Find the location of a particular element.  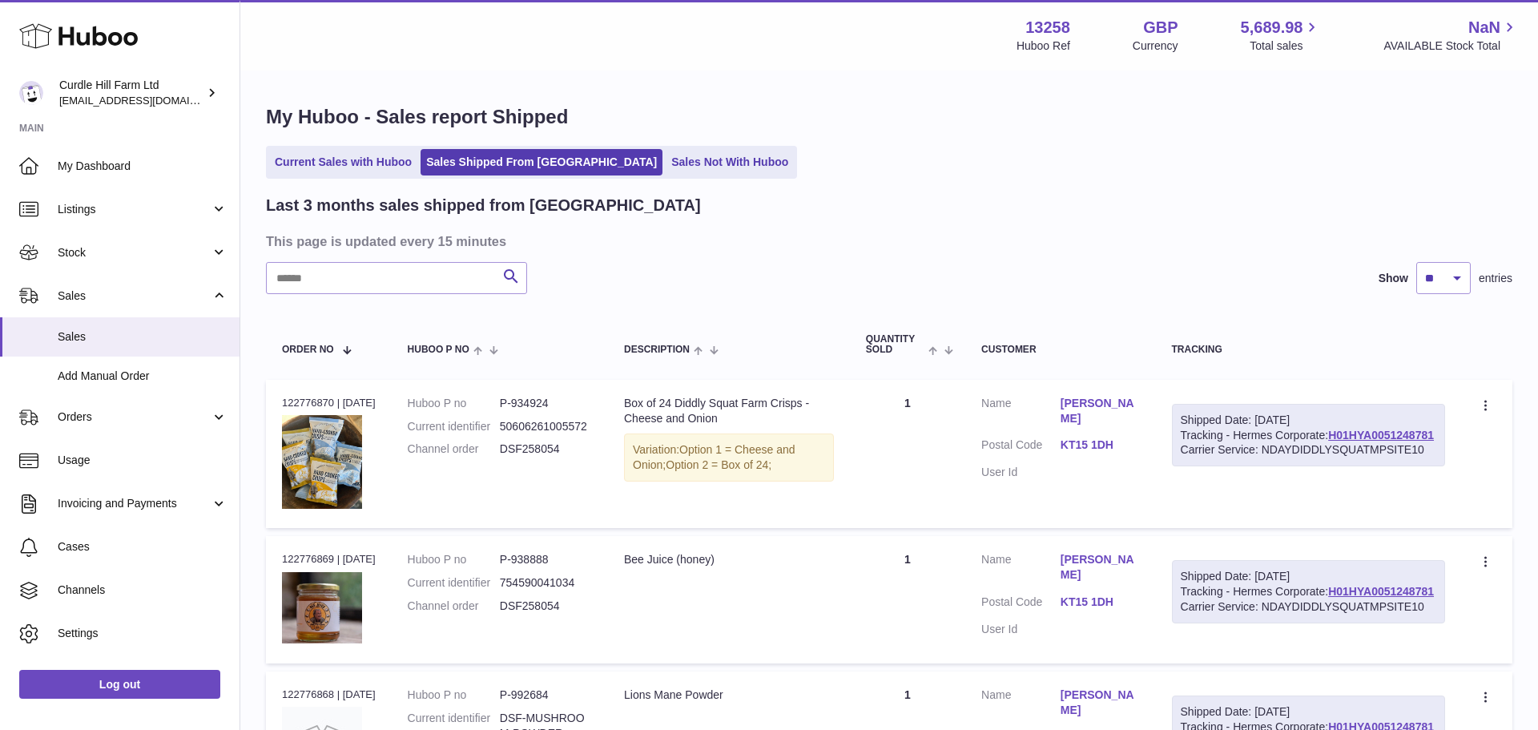

strong: 13258 is located at coordinates (1047, 27).